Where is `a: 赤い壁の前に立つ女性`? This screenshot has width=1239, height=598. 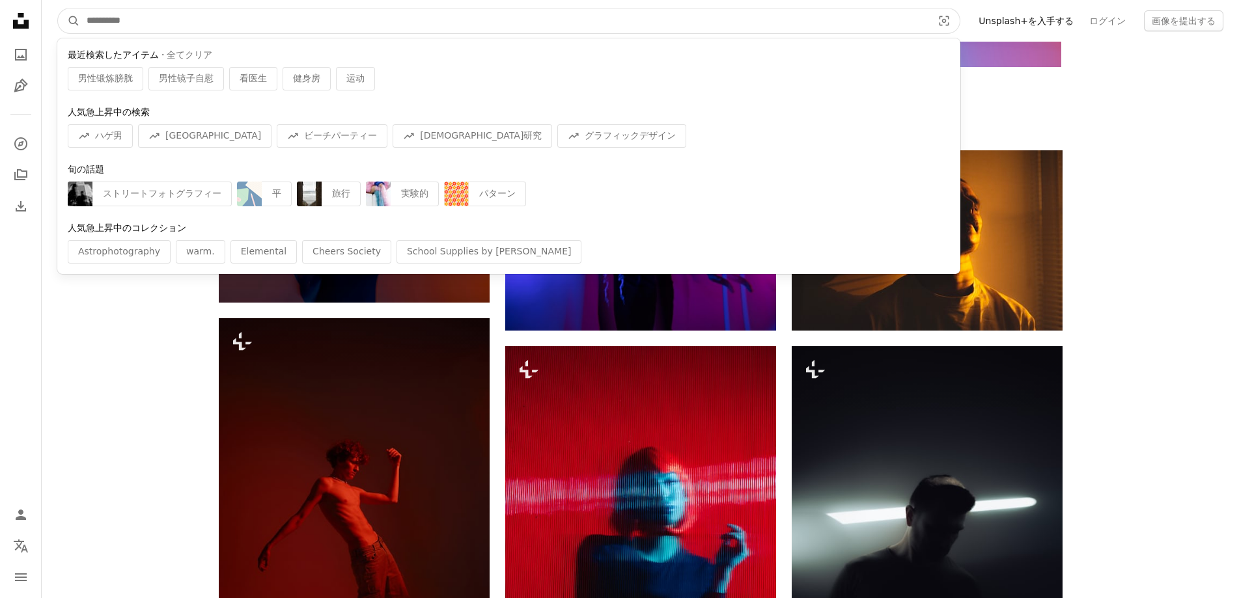
a: 赤い壁の前に立つ女性 is located at coordinates (641, 549).